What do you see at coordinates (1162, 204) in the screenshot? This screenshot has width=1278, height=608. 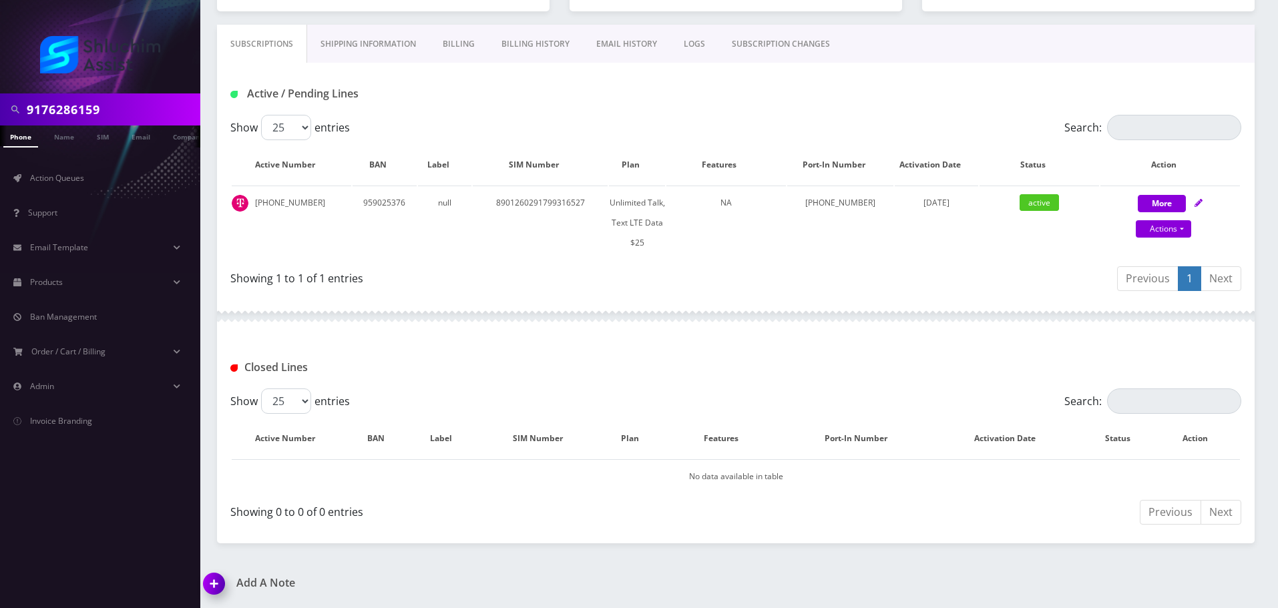 I see `button: More` at bounding box center [1162, 204].